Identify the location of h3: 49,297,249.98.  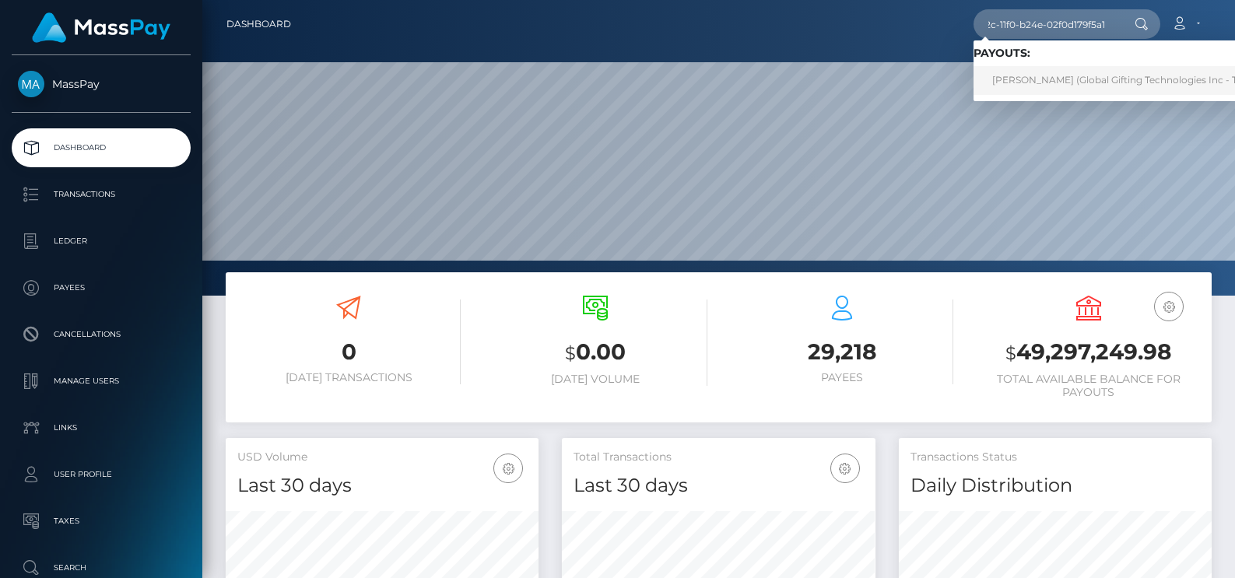
(1088, 352).